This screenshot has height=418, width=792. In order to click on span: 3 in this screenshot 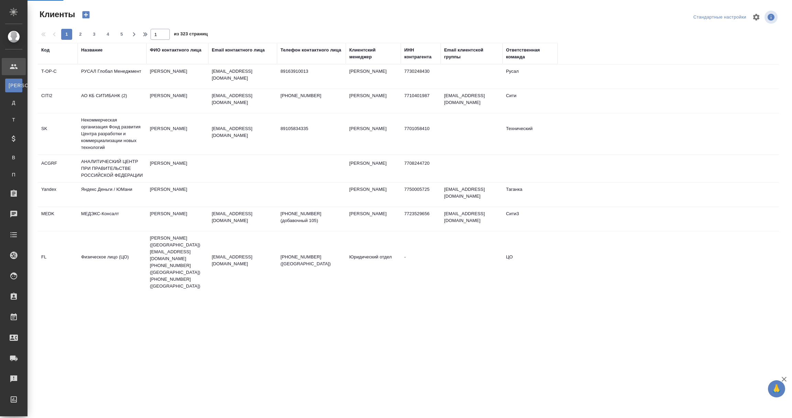, I will do `click(94, 34)`.